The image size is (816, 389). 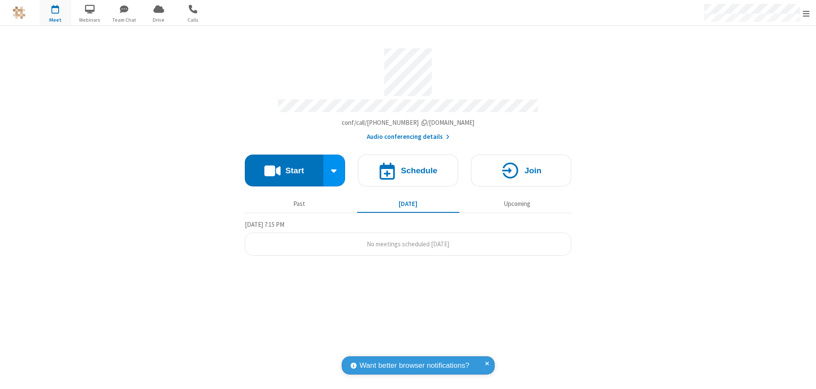 I want to click on h4: Start, so click(x=295, y=170).